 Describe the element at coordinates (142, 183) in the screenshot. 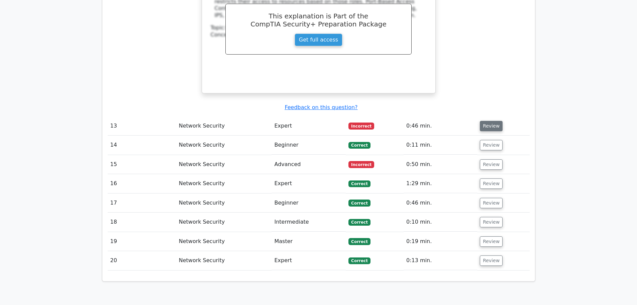

I see `td: 16` at that location.